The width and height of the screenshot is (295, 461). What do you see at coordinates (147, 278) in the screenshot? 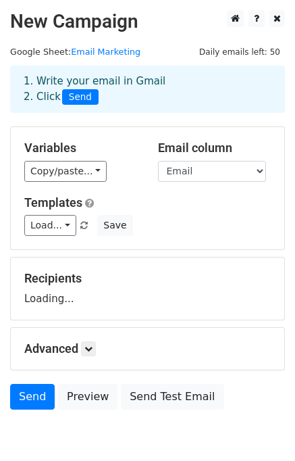
I see `h5: Recipients` at bounding box center [147, 278].